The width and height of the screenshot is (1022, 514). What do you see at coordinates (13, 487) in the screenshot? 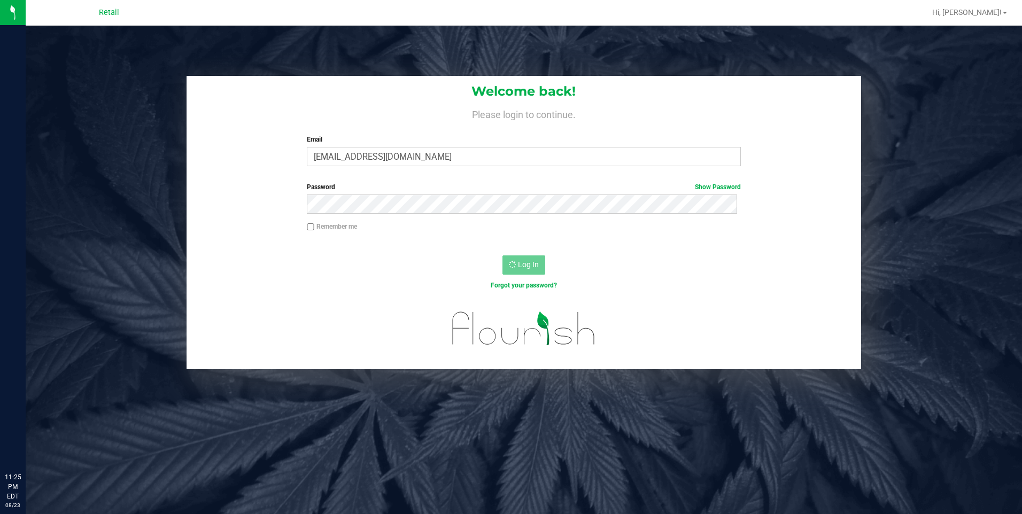
I see `p: 11:25 PM EDT` at bounding box center [13, 487].